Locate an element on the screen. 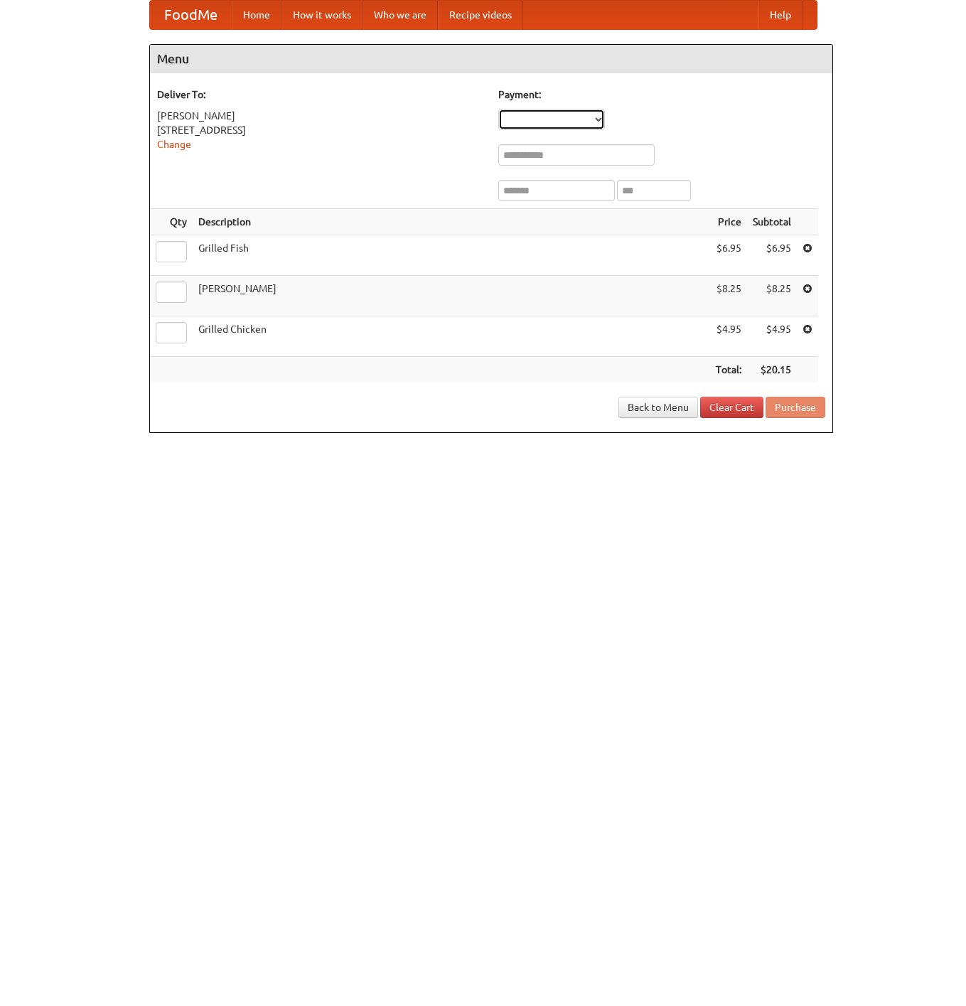 The image size is (966, 1006). a: Back to Menu is located at coordinates (658, 407).